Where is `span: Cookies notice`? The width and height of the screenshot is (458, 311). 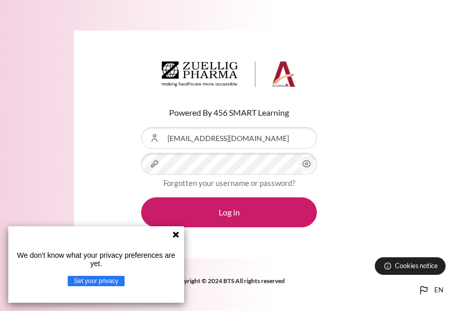
span: Cookies notice is located at coordinates (416, 265).